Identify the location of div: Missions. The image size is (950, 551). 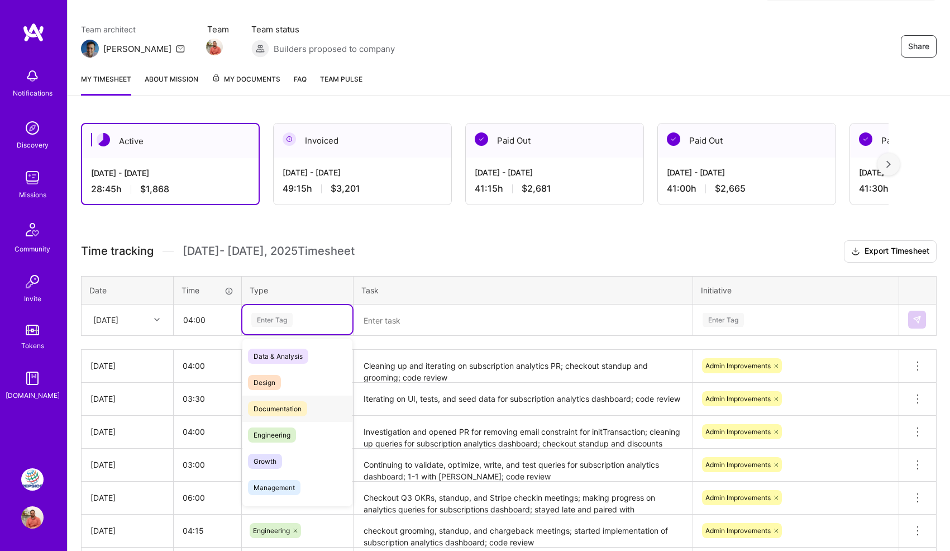
(32, 194).